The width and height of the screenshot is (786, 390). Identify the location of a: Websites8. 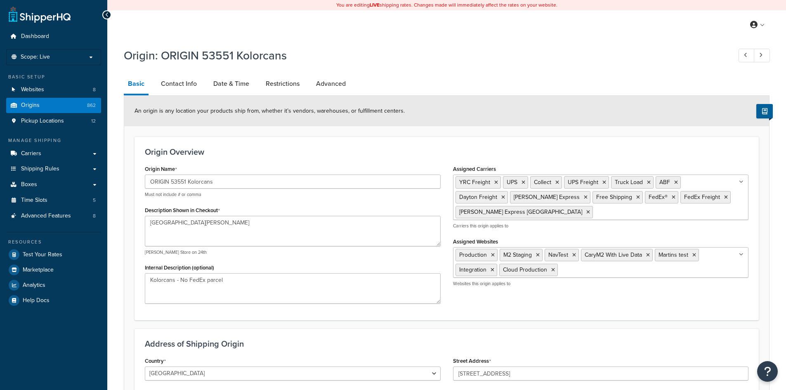
(54, 90).